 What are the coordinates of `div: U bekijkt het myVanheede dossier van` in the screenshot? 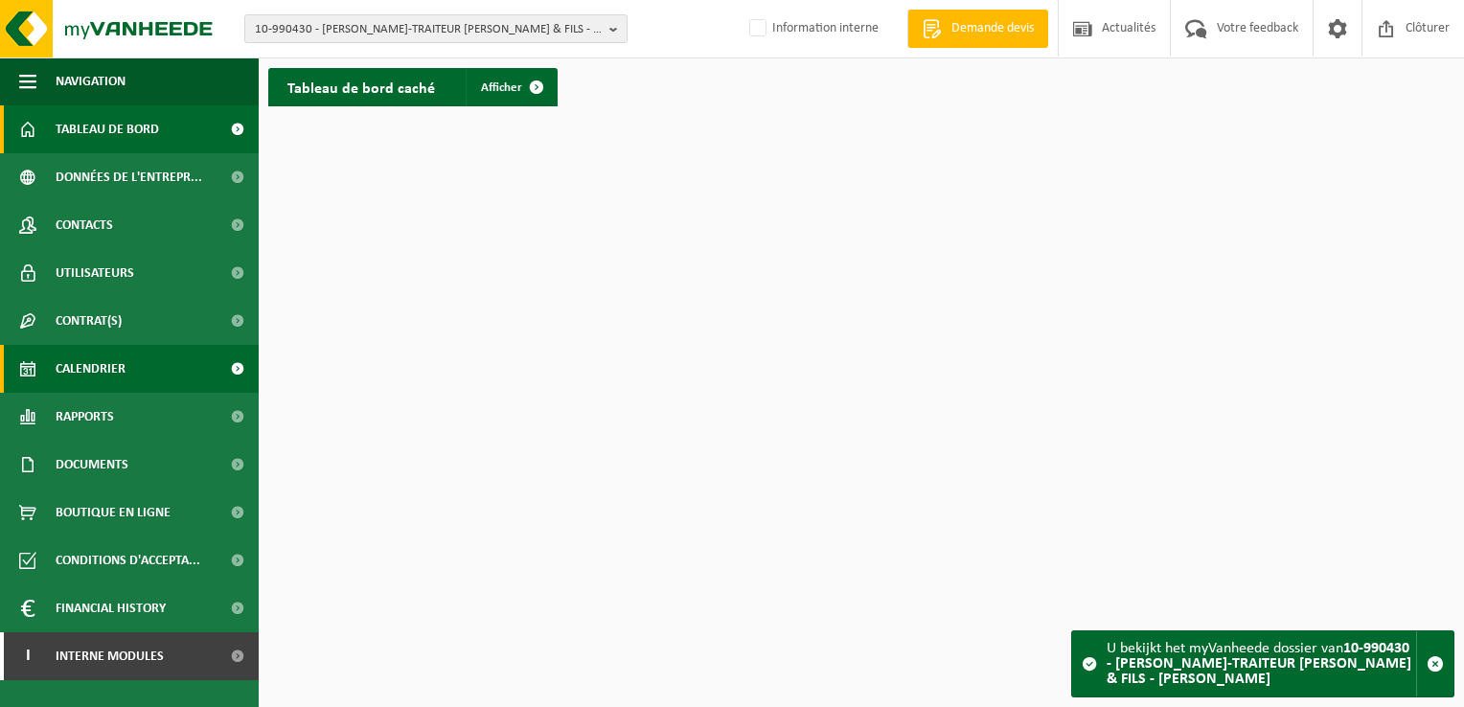 It's located at (1261, 664).